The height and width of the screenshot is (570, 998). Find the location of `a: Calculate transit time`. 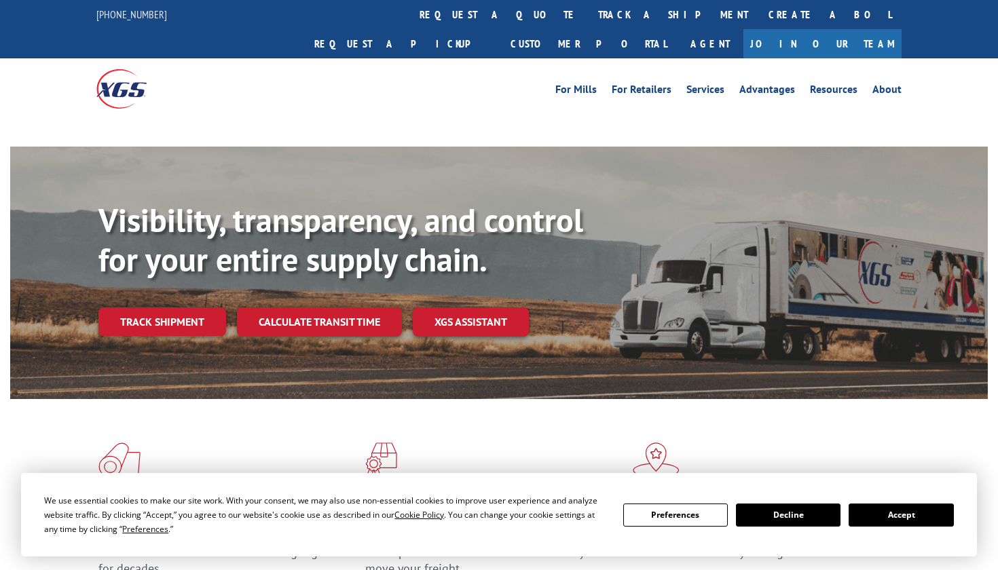

a: Calculate transit time is located at coordinates (319, 322).